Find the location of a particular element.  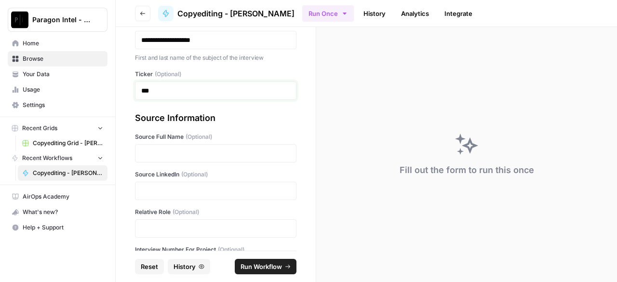

img: Paragon Intel - Copyediting Logo is located at coordinates (20, 20).